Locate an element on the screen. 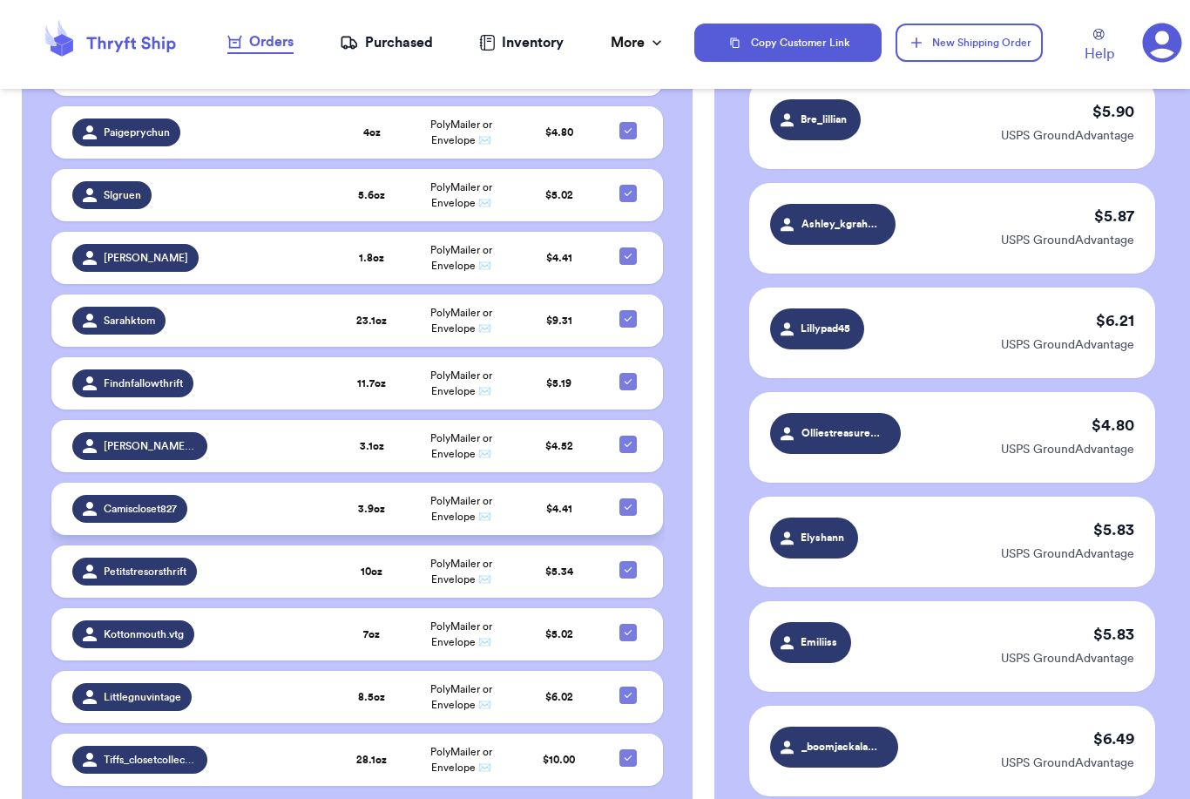 This screenshot has width=1190, height=799. p: $ 4.80 is located at coordinates (1113, 425).